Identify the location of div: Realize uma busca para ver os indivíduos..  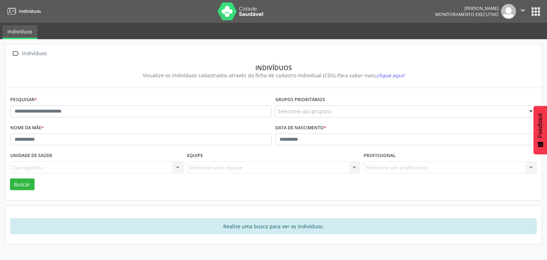
(273, 226).